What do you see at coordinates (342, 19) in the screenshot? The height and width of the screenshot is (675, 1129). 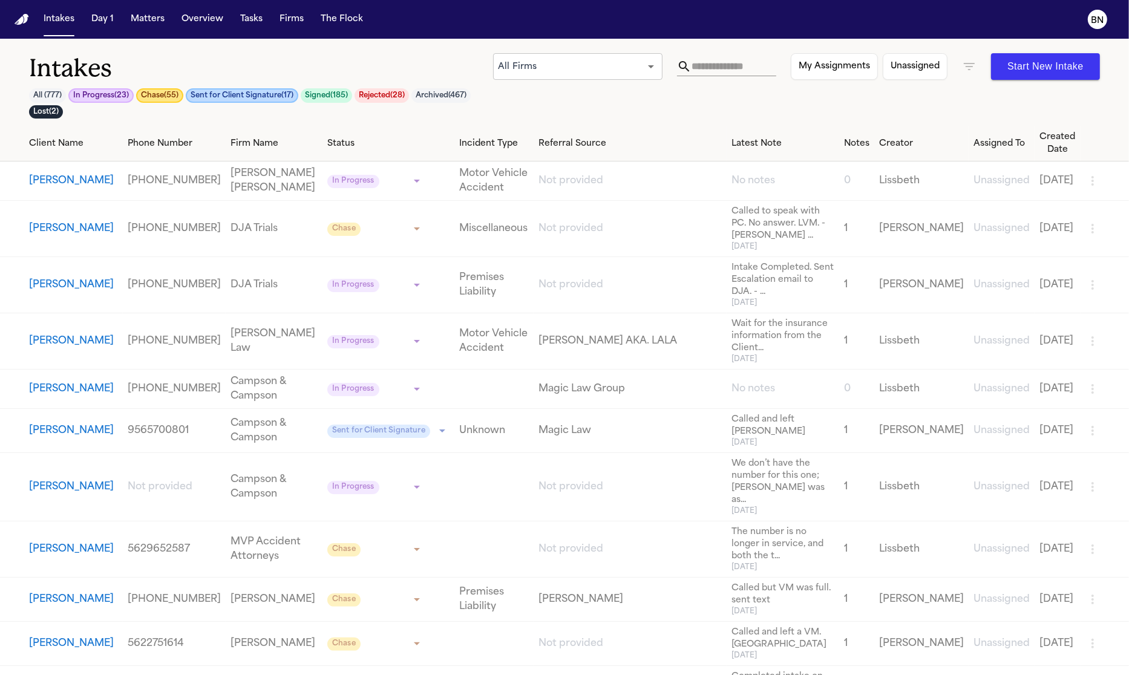 I see `button: The Flock` at bounding box center [342, 19].